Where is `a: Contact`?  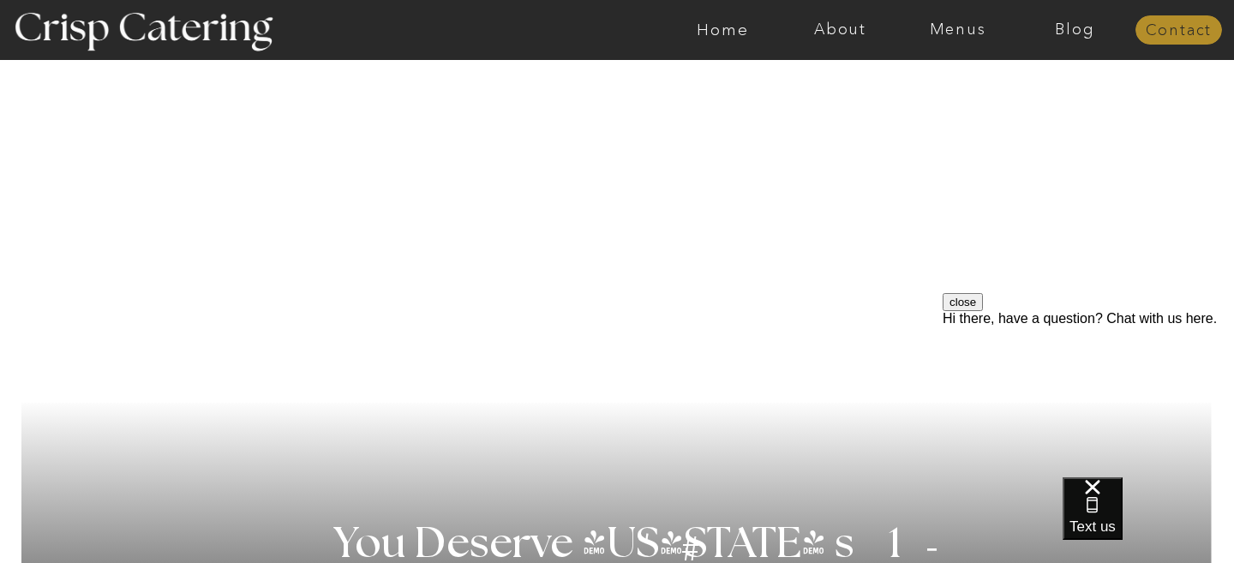 a: Contact is located at coordinates (1178, 31).